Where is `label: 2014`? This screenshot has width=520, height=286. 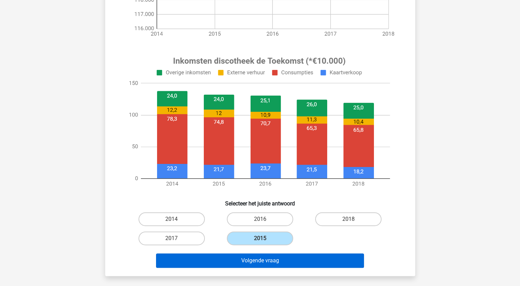
label: 2014 is located at coordinates (171, 219).